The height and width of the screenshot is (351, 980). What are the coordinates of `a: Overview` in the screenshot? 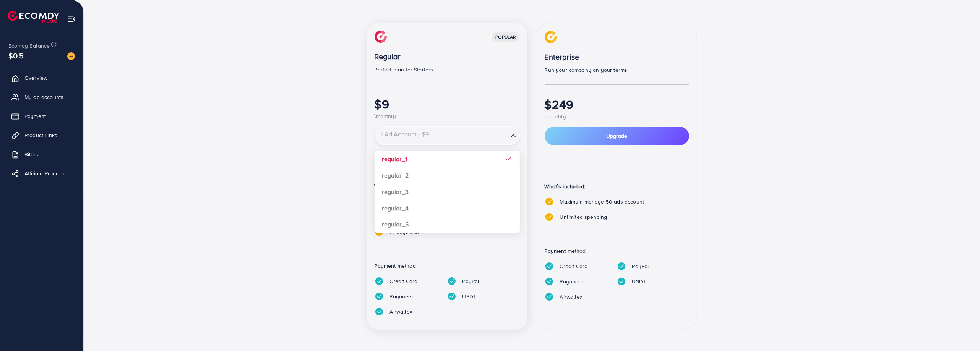 It's located at (42, 78).